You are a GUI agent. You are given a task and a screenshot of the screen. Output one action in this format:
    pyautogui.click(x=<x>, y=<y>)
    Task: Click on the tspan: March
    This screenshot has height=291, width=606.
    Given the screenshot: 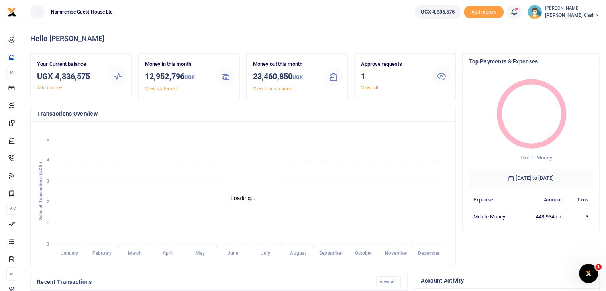 What is the action you would take?
    pyautogui.click(x=135, y=253)
    